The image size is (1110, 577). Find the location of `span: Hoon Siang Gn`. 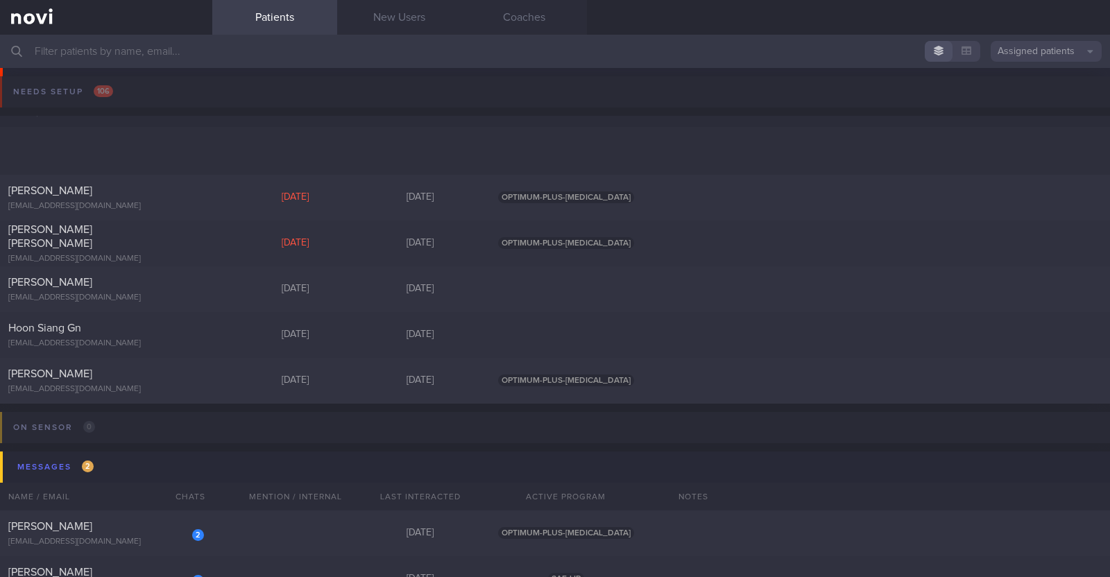

span: Hoon Siang Gn is located at coordinates (44, 328).